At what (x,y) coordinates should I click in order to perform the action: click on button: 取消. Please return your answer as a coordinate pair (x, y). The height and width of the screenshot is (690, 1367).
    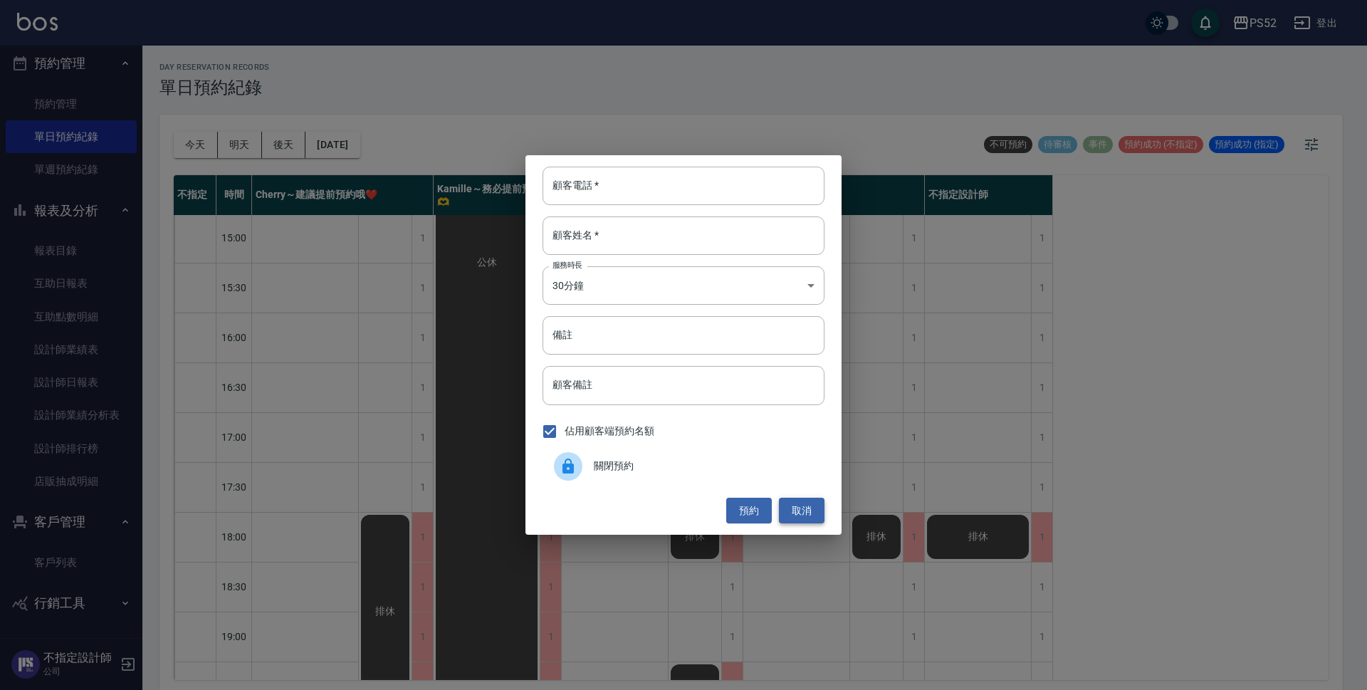
    Looking at the image, I should click on (802, 510).